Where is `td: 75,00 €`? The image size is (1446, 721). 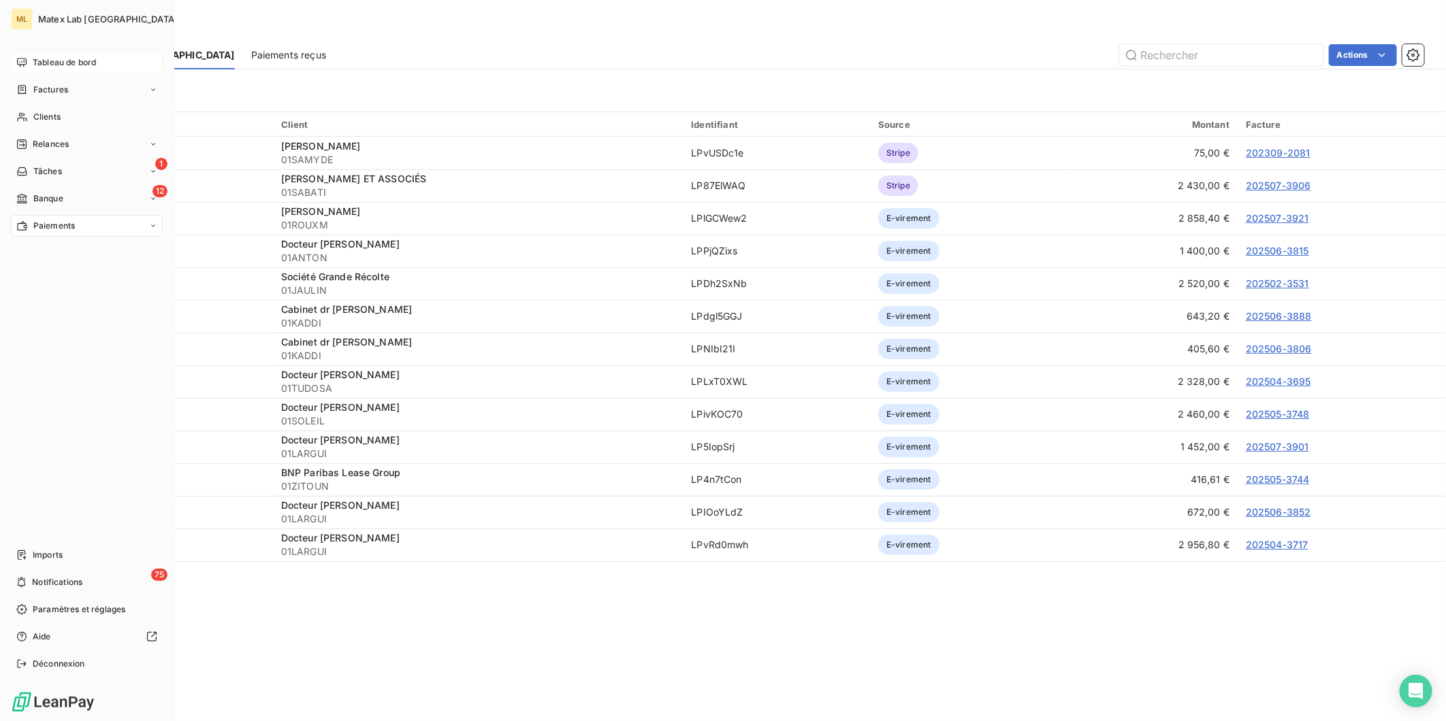
td: 75,00 € is located at coordinates (1152, 153).